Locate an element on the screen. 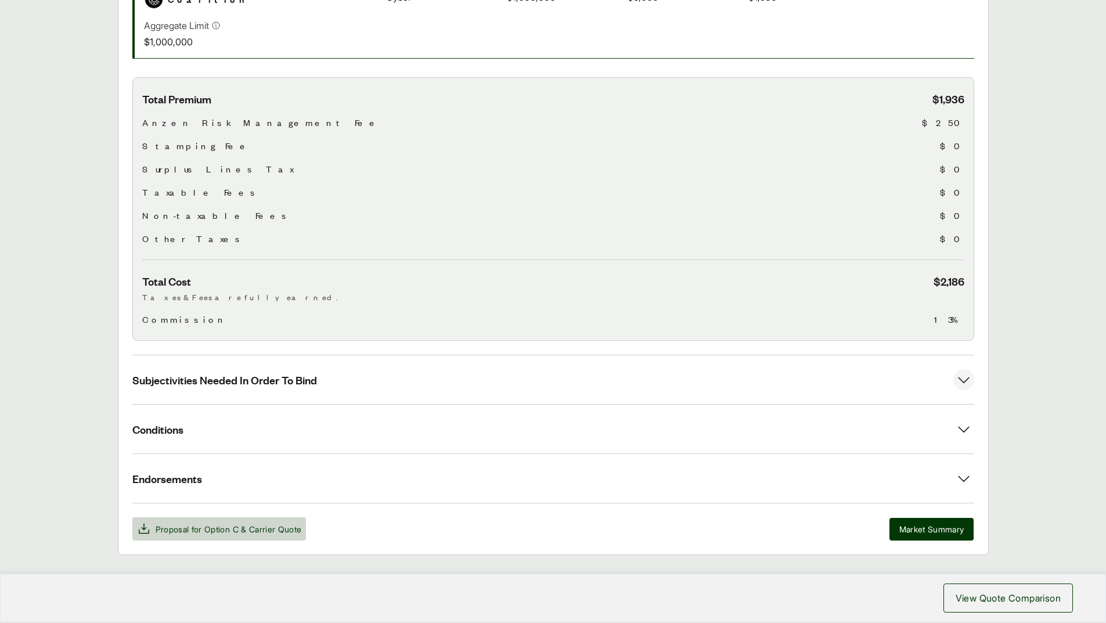  button: Market Summary is located at coordinates (932, 529).